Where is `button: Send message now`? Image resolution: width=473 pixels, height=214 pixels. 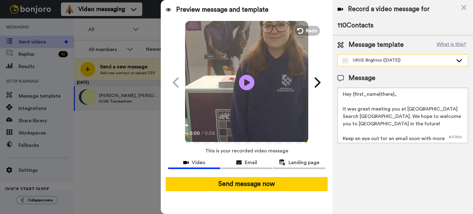
button: Send message now is located at coordinates (247, 184).